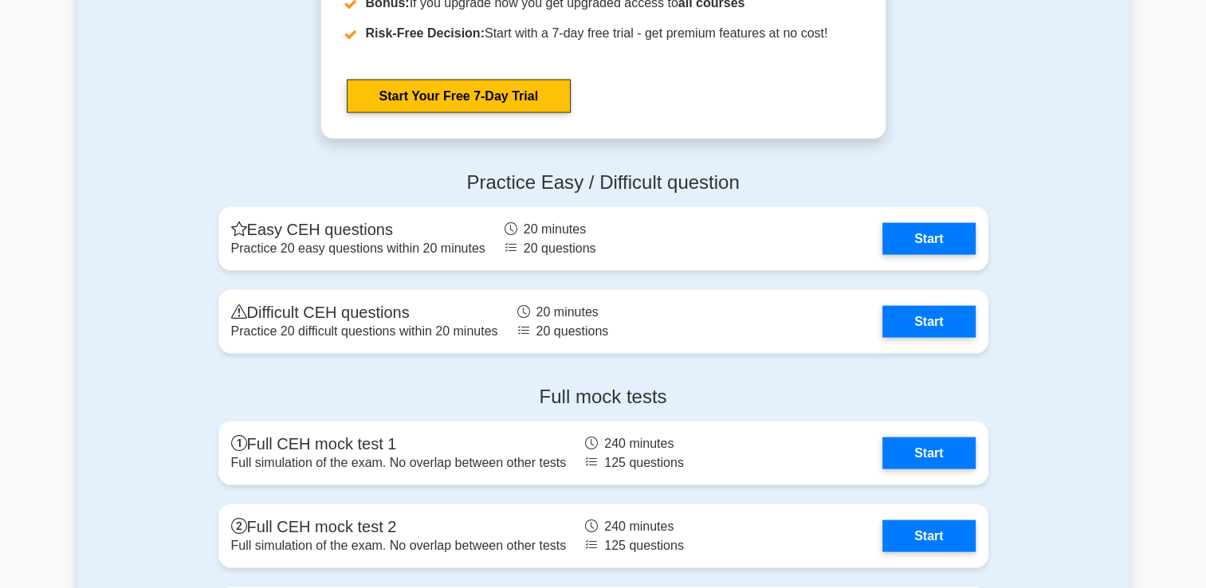 Image resolution: width=1206 pixels, height=588 pixels. I want to click on h4: Full mock tests, so click(604, 397).